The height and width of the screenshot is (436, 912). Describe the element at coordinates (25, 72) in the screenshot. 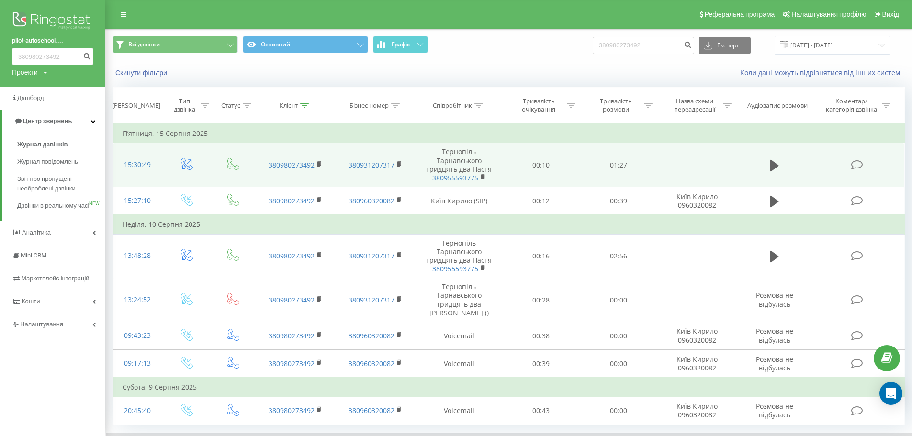

I see `div: Проекти` at that location.